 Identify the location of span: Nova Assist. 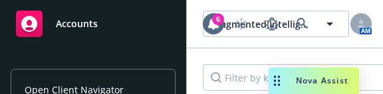
(322, 80).